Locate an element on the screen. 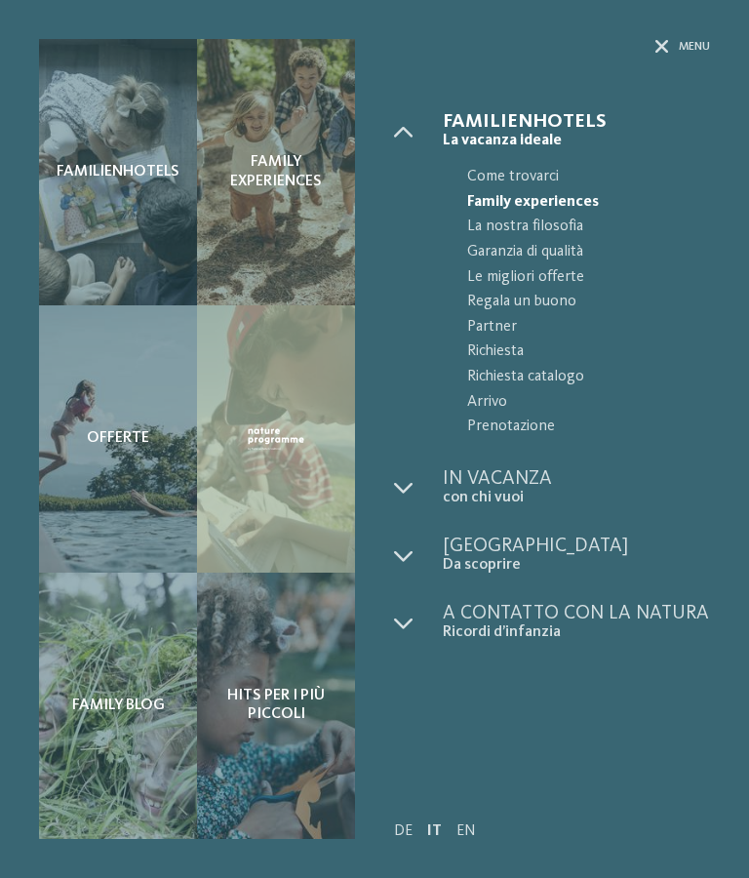 Image resolution: width=749 pixels, height=878 pixels. span: Le migliori offerte is located at coordinates (588, 278).